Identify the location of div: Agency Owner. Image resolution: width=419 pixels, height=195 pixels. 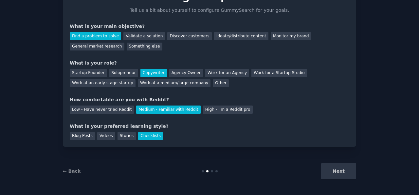
(186, 73).